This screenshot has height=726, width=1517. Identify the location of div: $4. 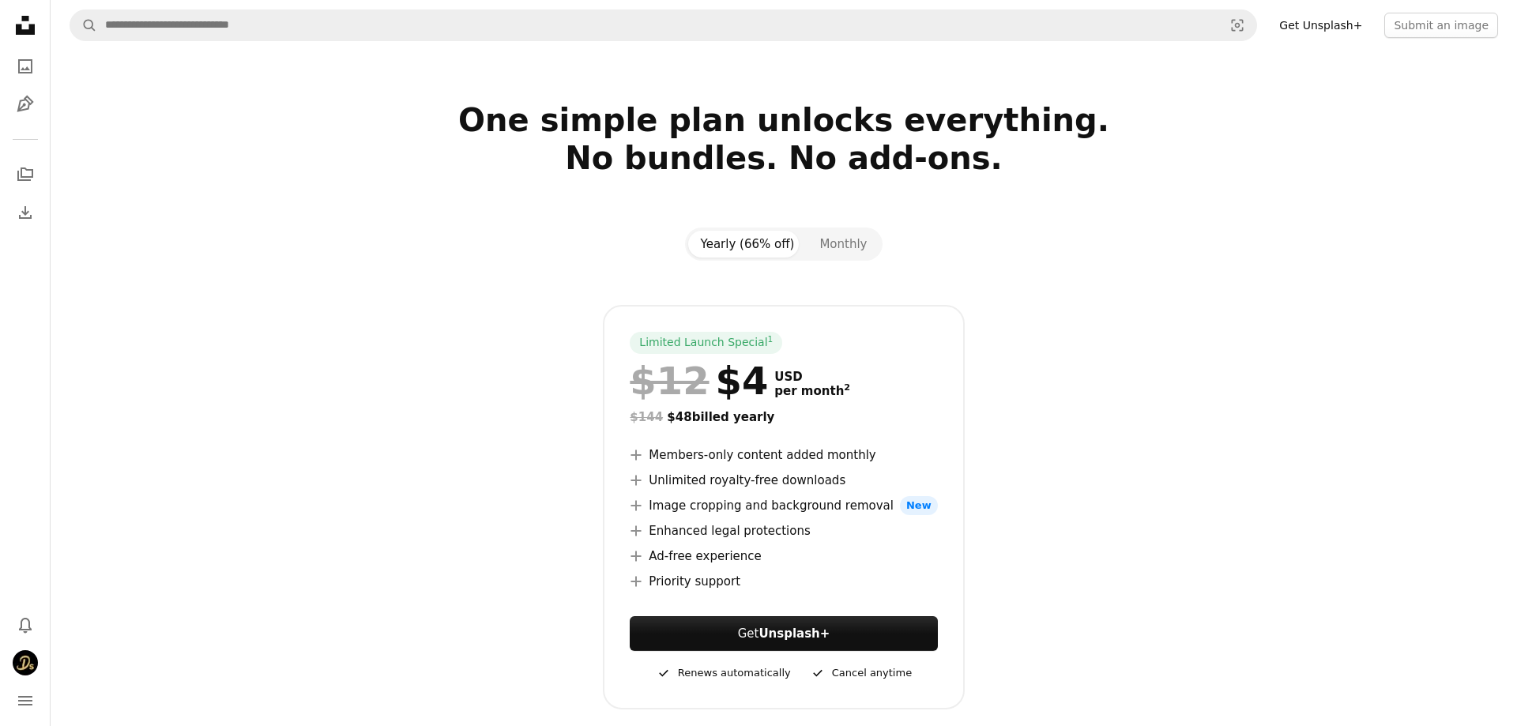
(699, 381).